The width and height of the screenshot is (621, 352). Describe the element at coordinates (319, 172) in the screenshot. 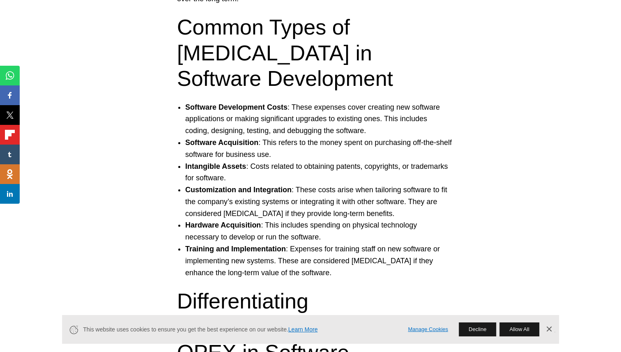

I see `li: : Costs related to obtaining patents, copyrights, or trademarks for software.` at that location.